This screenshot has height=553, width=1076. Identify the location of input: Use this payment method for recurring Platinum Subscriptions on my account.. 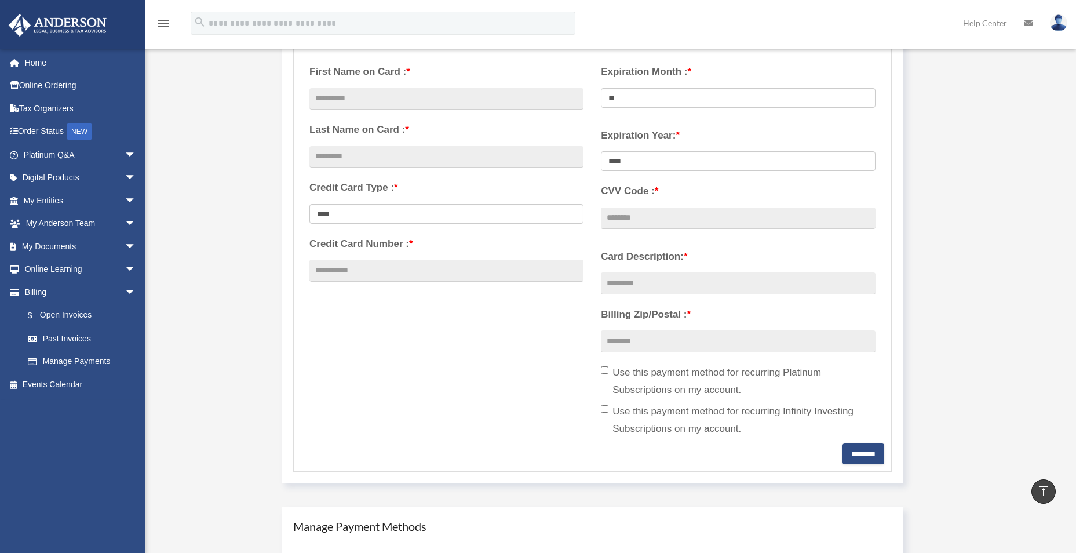
(605, 370).